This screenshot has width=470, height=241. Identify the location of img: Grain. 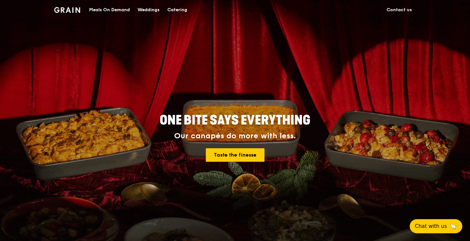
(67, 10).